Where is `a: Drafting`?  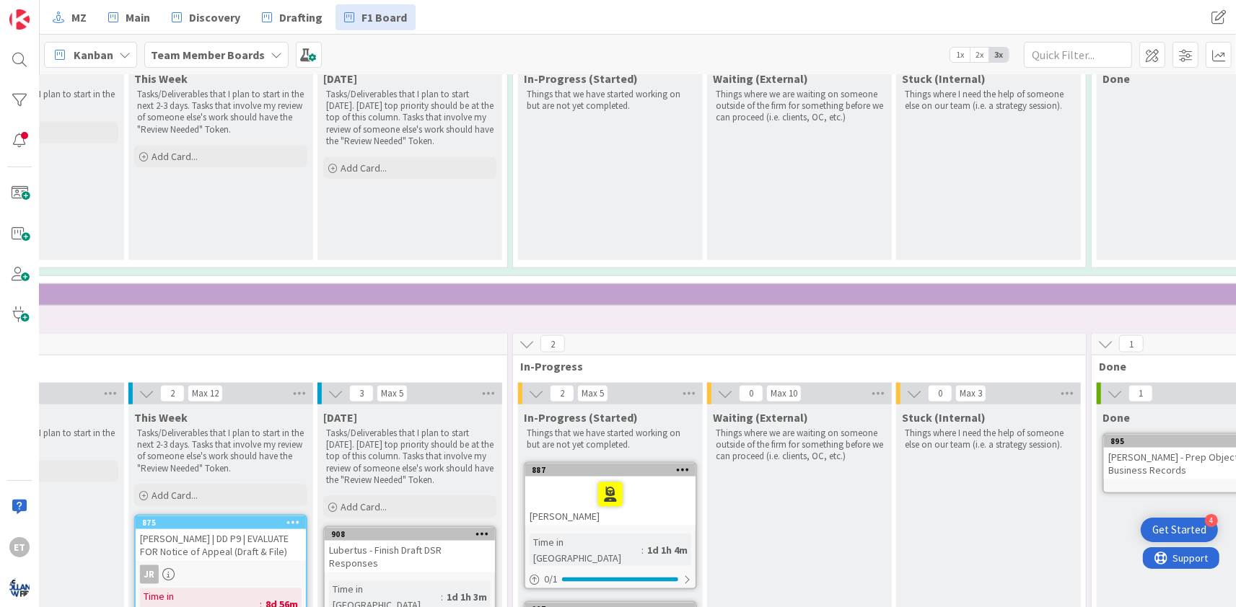 a: Drafting is located at coordinates (292, 17).